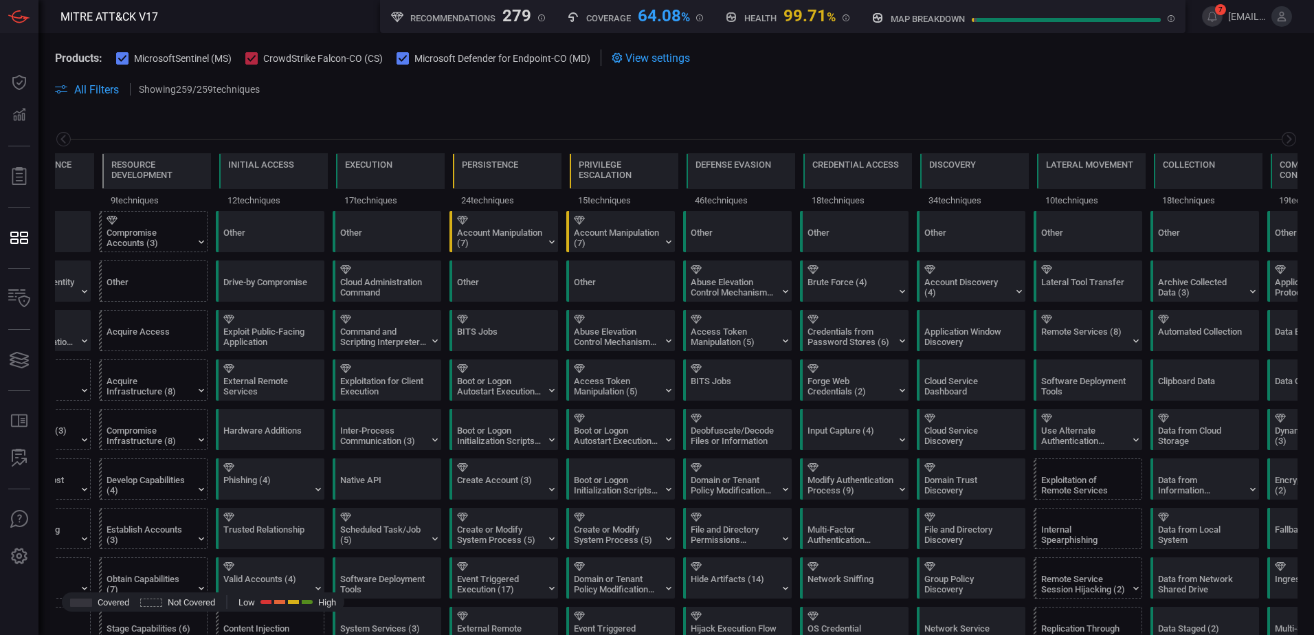  I want to click on div: T1484: Domain or Tenant Policy Modification, so click(620, 578).